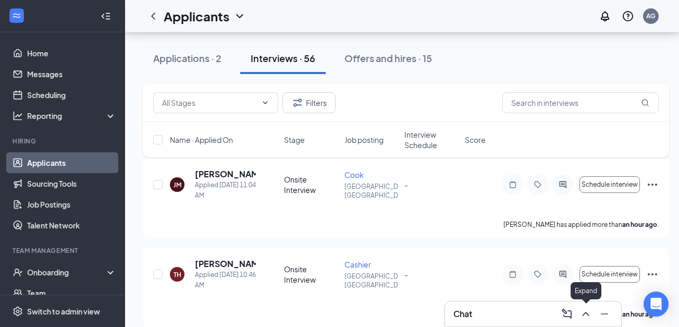 The image size is (679, 327). Describe the element at coordinates (475, 140) in the screenshot. I see `span: Score` at that location.